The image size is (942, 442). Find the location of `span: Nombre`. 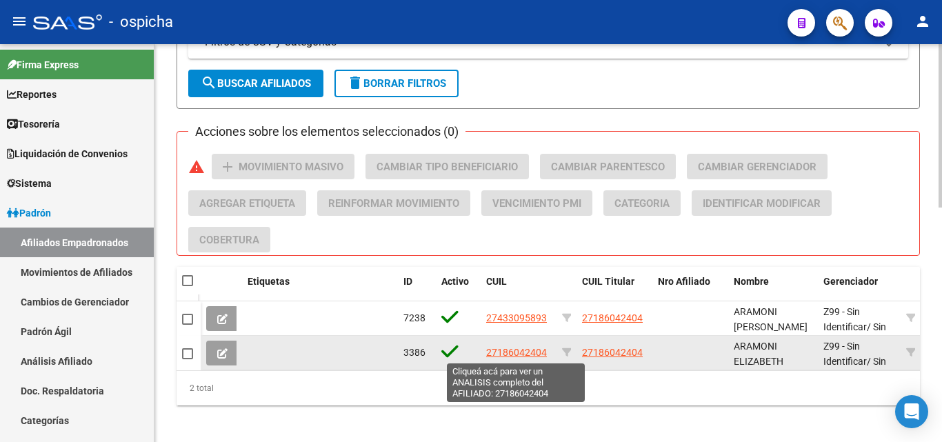

span: Nombre is located at coordinates (751, 281).